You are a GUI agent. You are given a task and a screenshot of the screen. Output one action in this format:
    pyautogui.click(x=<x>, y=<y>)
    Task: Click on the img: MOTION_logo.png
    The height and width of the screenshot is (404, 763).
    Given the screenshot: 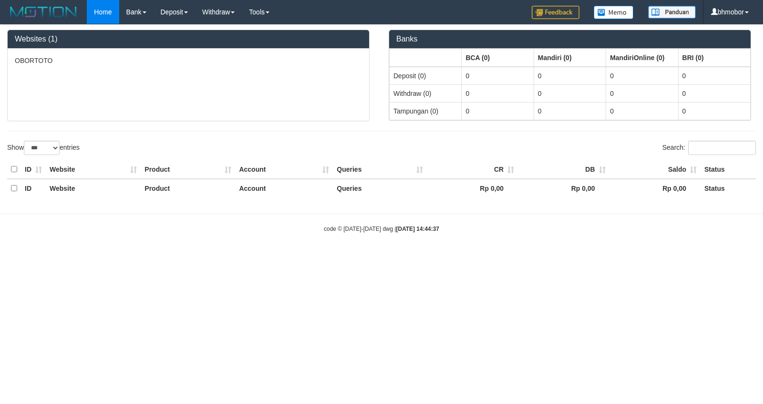 What is the action you would take?
    pyautogui.click(x=43, y=12)
    